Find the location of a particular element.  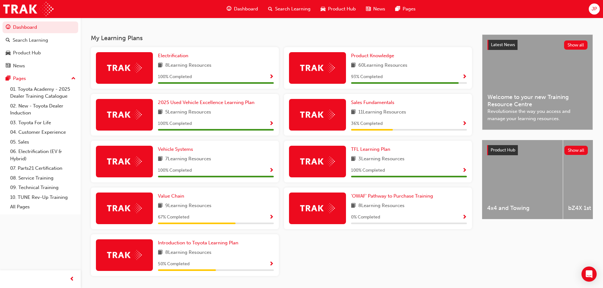

button: Show all is located at coordinates (576, 45).